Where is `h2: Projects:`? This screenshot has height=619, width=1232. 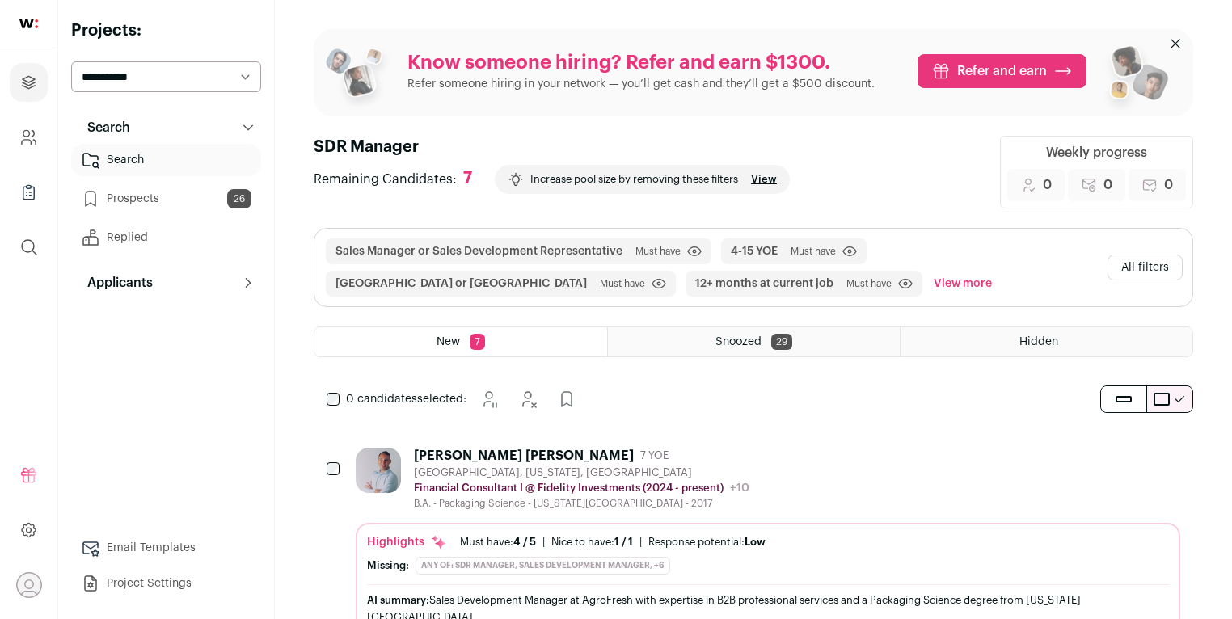 h2: Projects: is located at coordinates (166, 31).